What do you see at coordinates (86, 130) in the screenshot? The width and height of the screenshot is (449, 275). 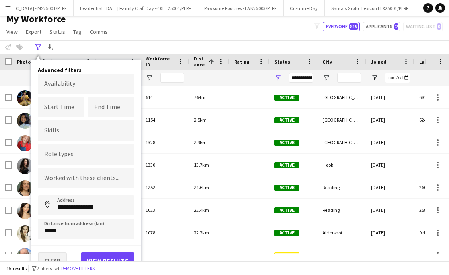 I see `input: Type to search skills...` at bounding box center [86, 130].